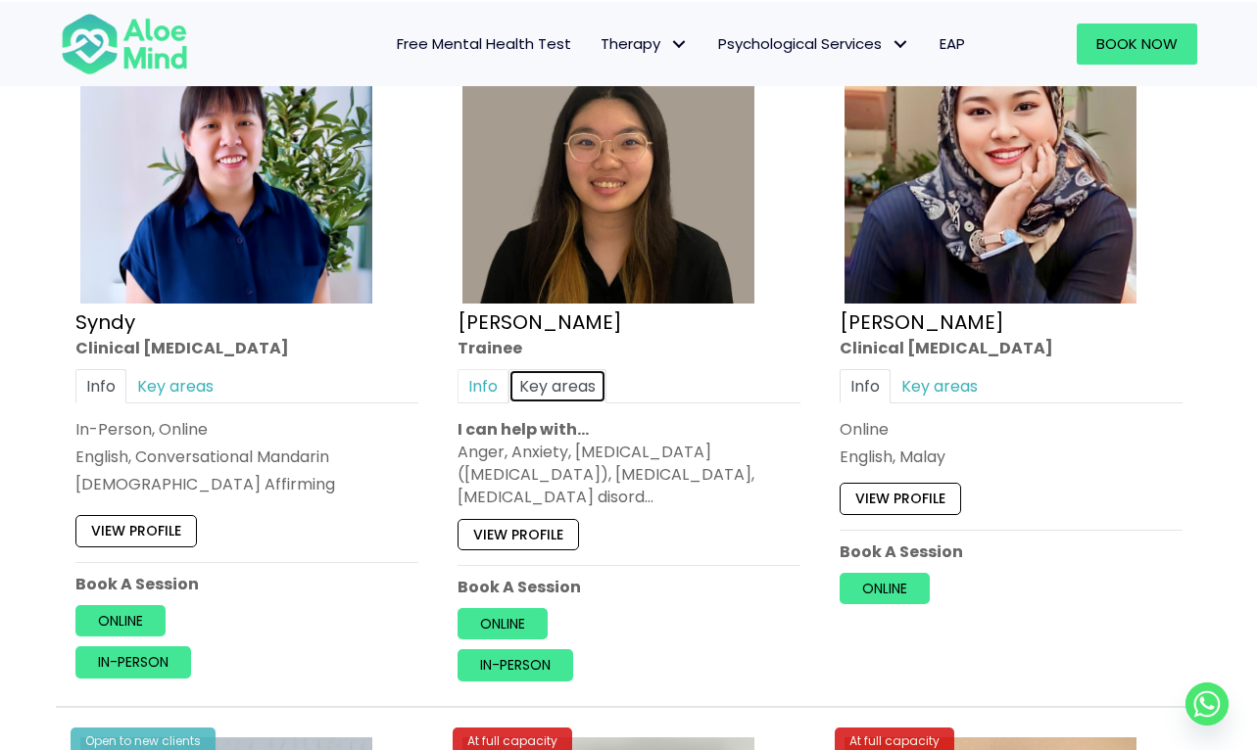  Describe the element at coordinates (124, 44) in the screenshot. I see `img: Aloe mind Logo` at that location.